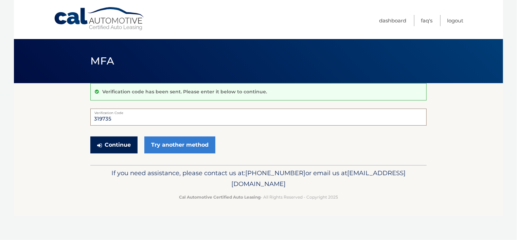  I want to click on a: Dashboard, so click(392, 20).